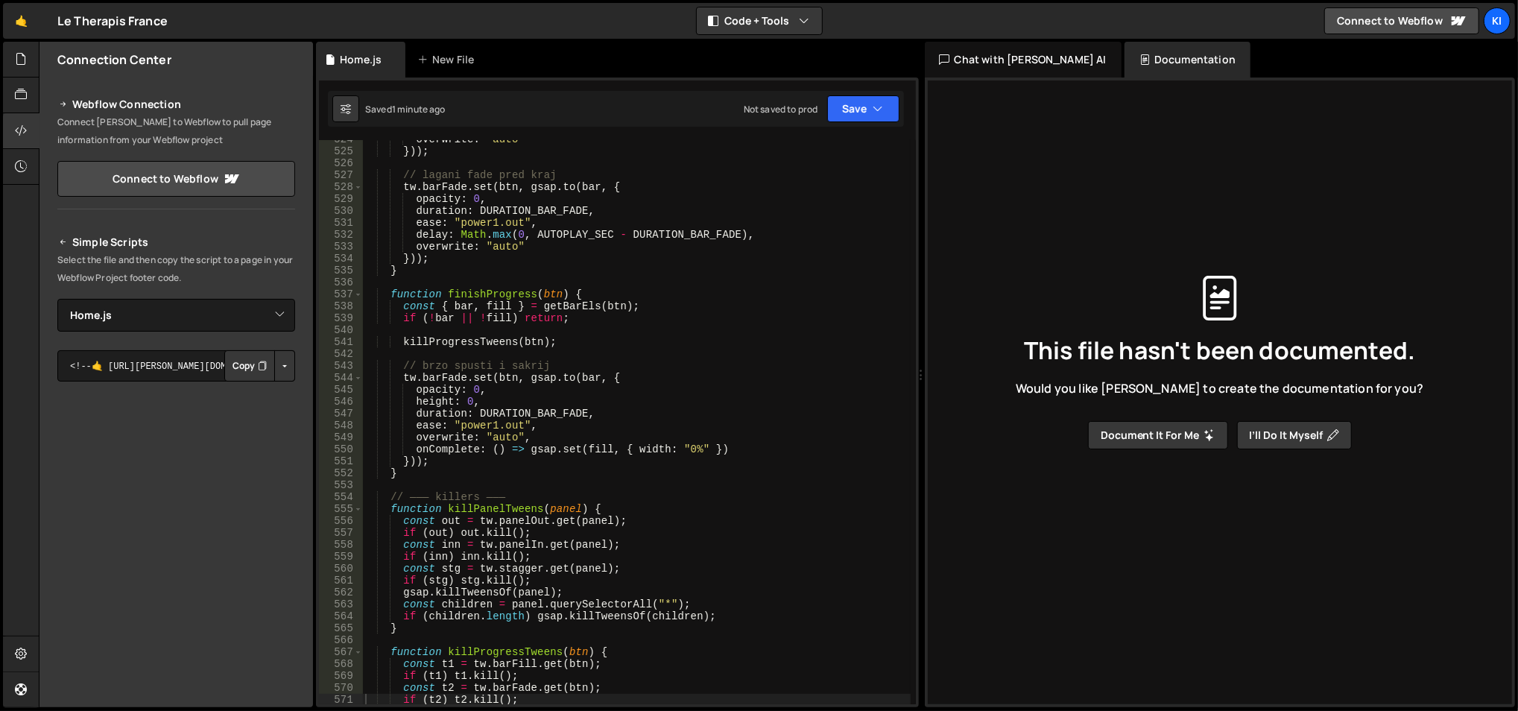 The height and width of the screenshot is (711, 1518). What do you see at coordinates (341, 354) in the screenshot?
I see `div: 542` at bounding box center [341, 354].